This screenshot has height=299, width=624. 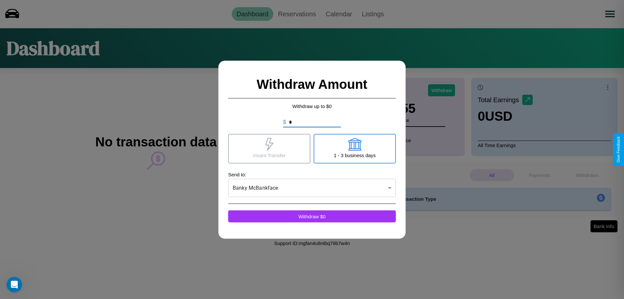 I want to click on p: Send to:, so click(x=312, y=174).